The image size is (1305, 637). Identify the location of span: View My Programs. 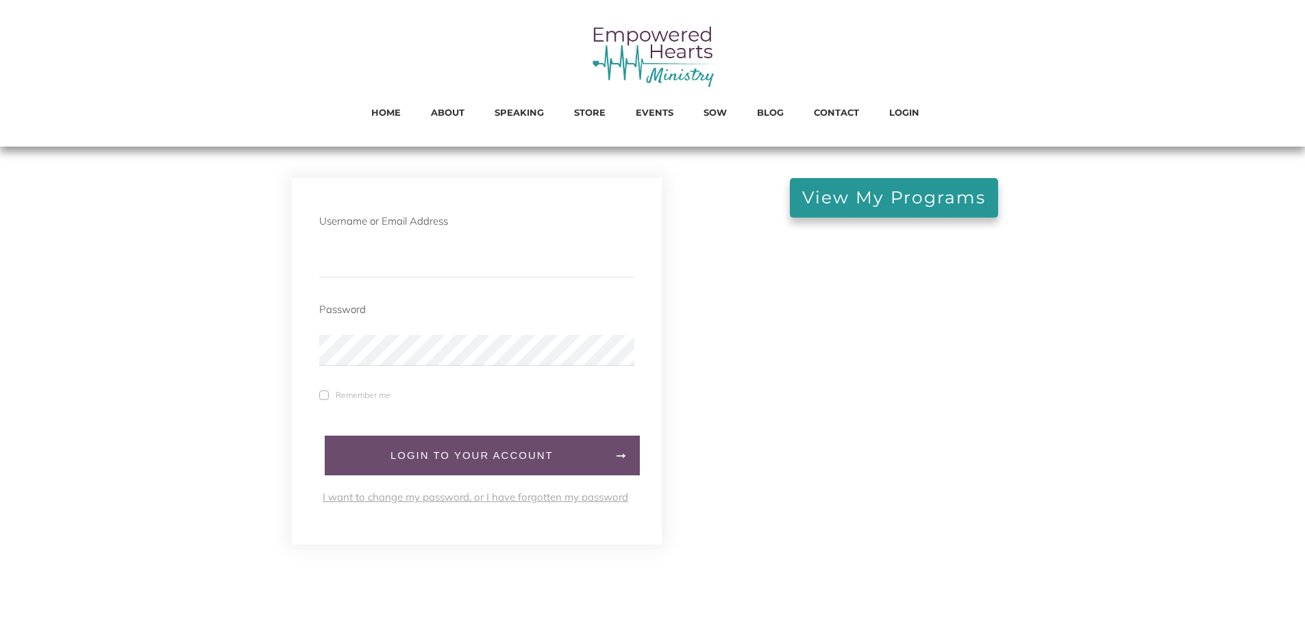
(894, 198).